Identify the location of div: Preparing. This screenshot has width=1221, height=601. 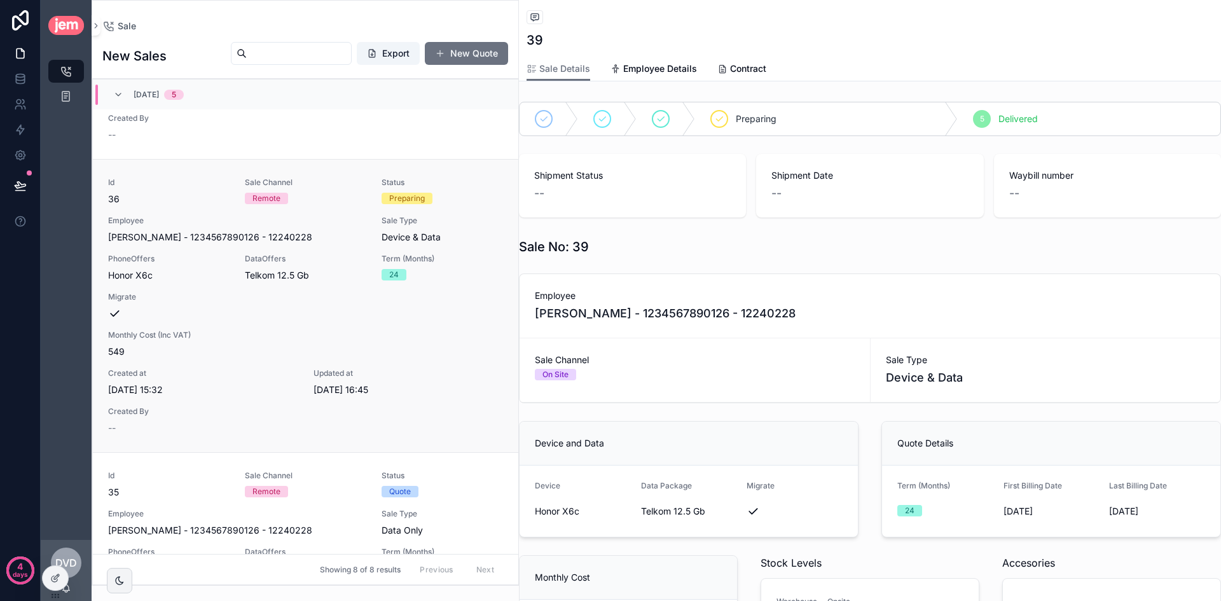
(407, 198).